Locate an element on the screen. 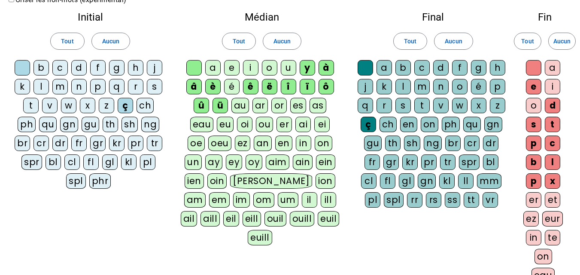  div: ph is located at coordinates (450, 124).